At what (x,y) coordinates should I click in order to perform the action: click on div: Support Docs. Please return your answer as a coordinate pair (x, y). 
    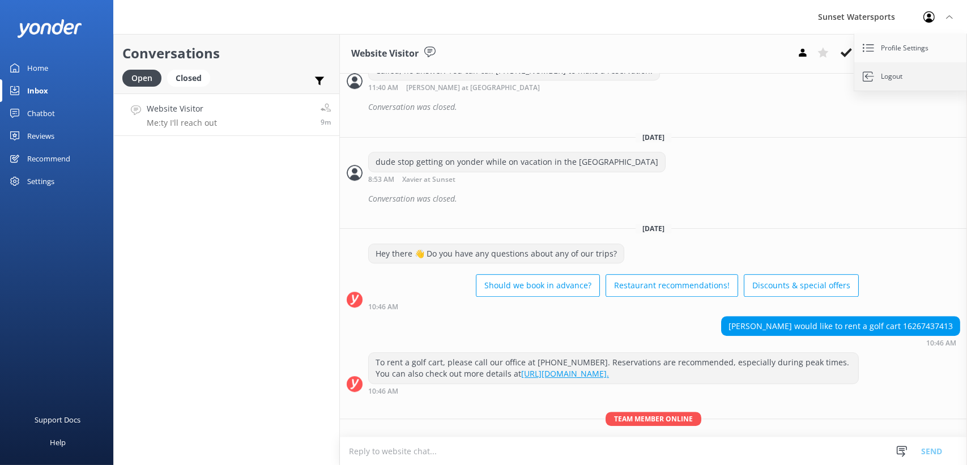
    Looking at the image, I should click on (58, 420).